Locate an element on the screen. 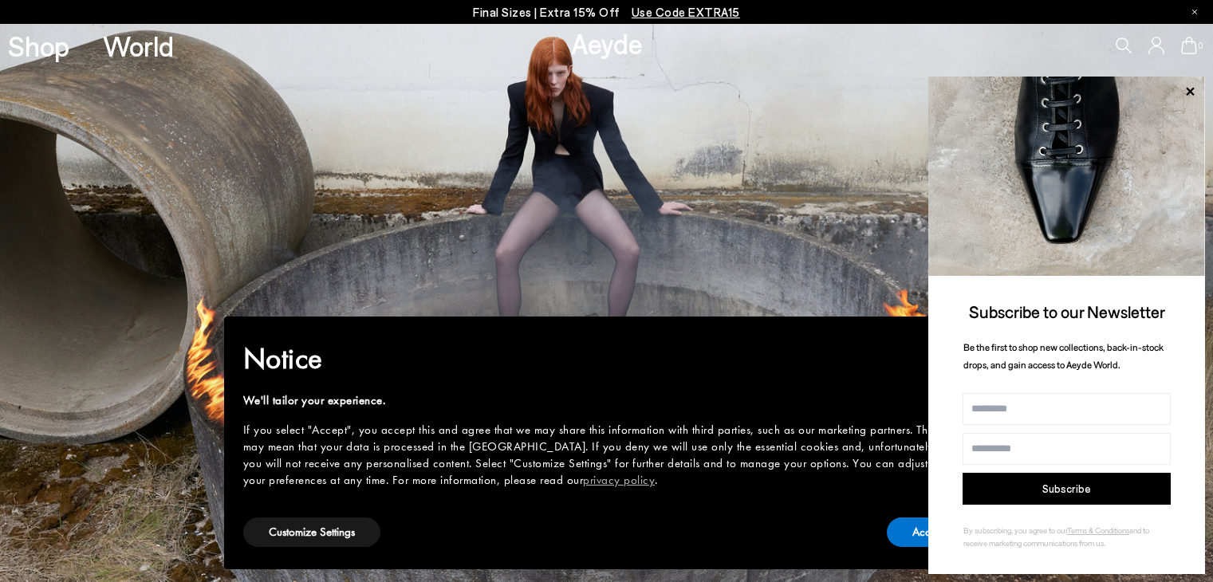  span: 0 is located at coordinates (1201, 45).